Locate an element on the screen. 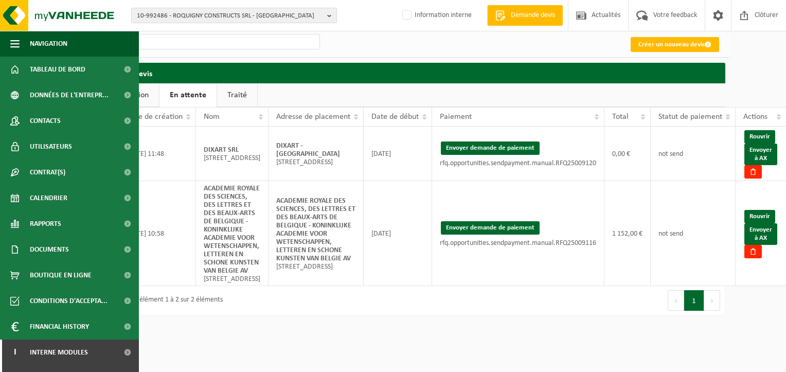 The width and height of the screenshot is (786, 372). span: Utilisateurs is located at coordinates (51, 147).